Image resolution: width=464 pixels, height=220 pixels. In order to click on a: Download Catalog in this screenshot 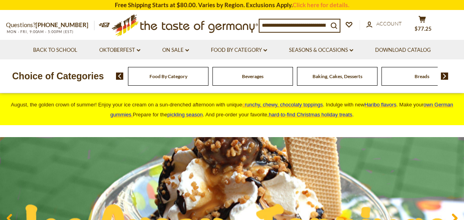, I will do `click(403, 50)`.